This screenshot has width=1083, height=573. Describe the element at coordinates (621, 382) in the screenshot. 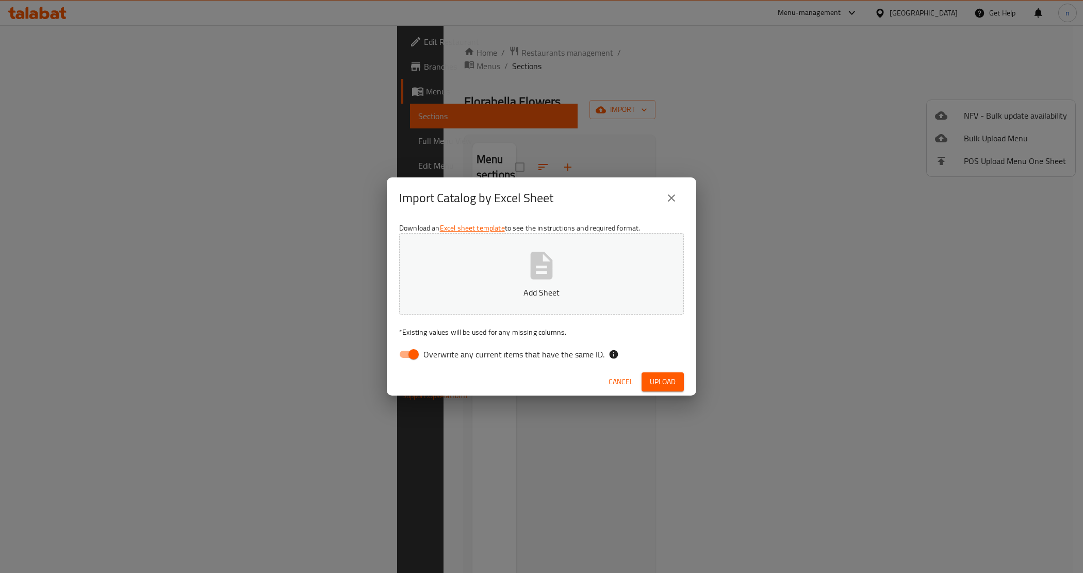

I see `button: Cancel` at that location.